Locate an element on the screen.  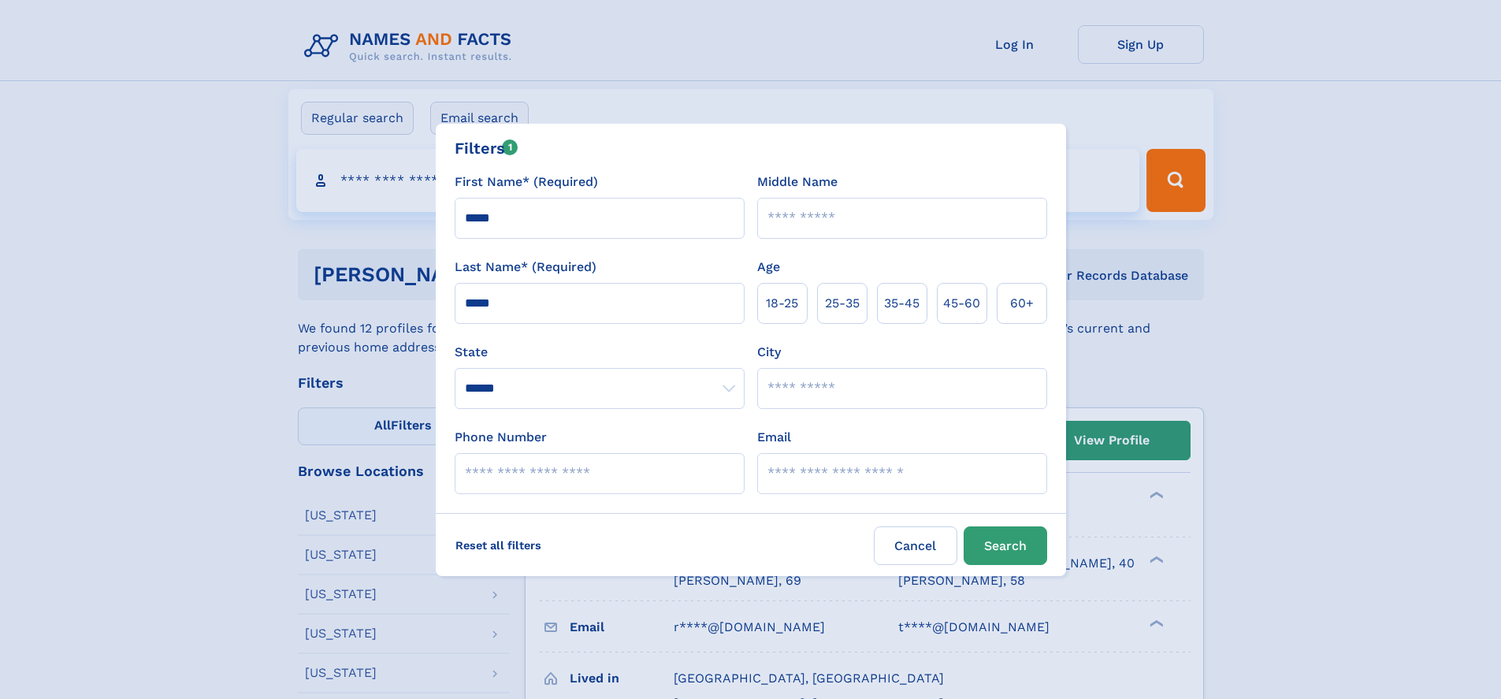
span: 35‑45 is located at coordinates (902, 303).